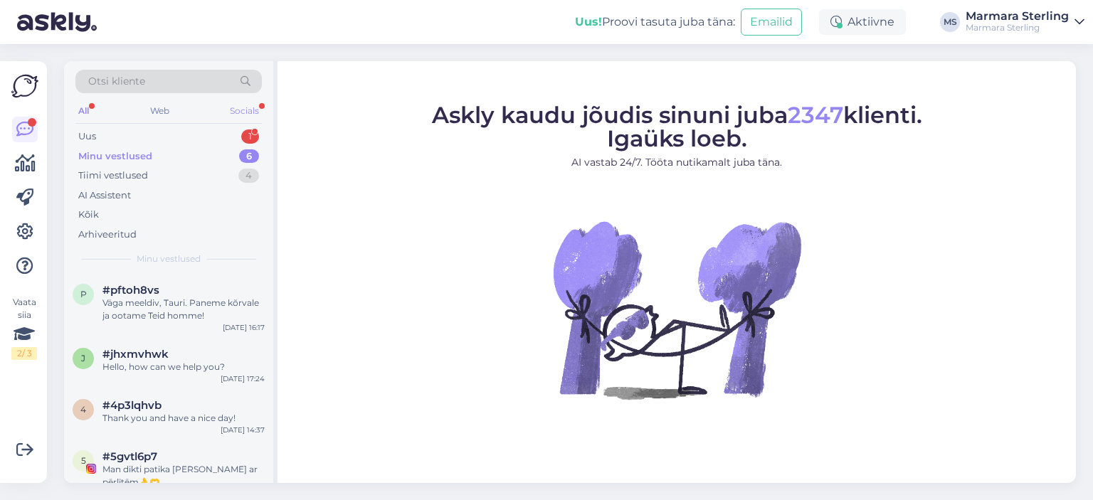 This screenshot has height=500, width=1093. What do you see at coordinates (677, 309) in the screenshot?
I see `img: No Chat active` at bounding box center [677, 309].